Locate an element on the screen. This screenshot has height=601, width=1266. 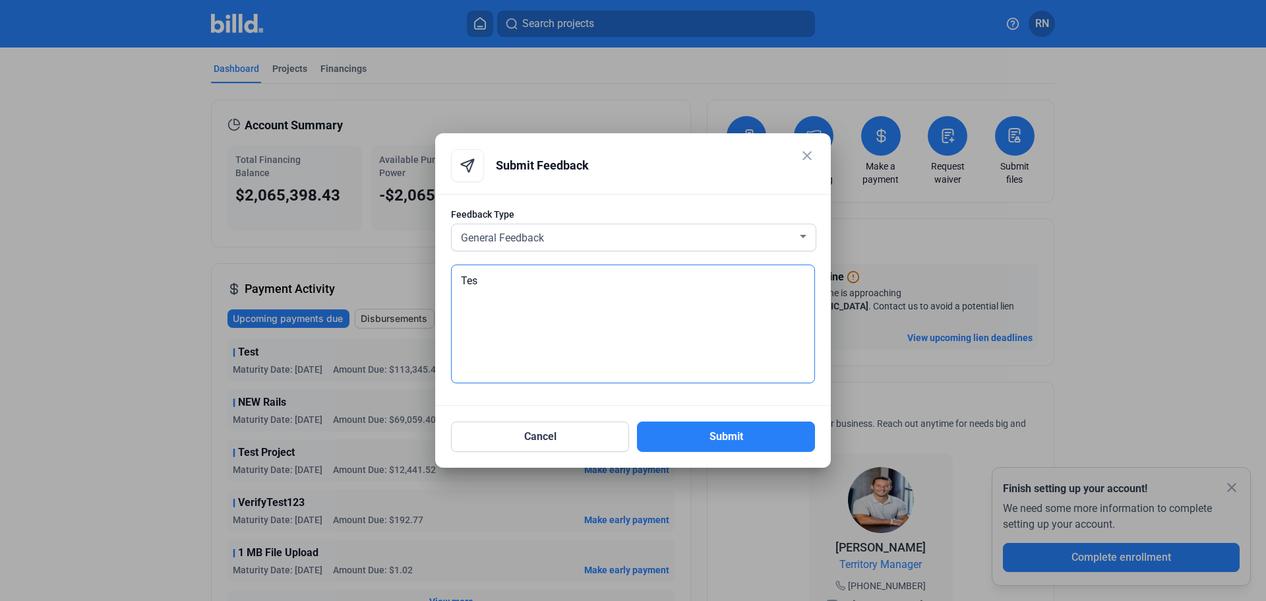
span: General Feedback is located at coordinates (502, 237).